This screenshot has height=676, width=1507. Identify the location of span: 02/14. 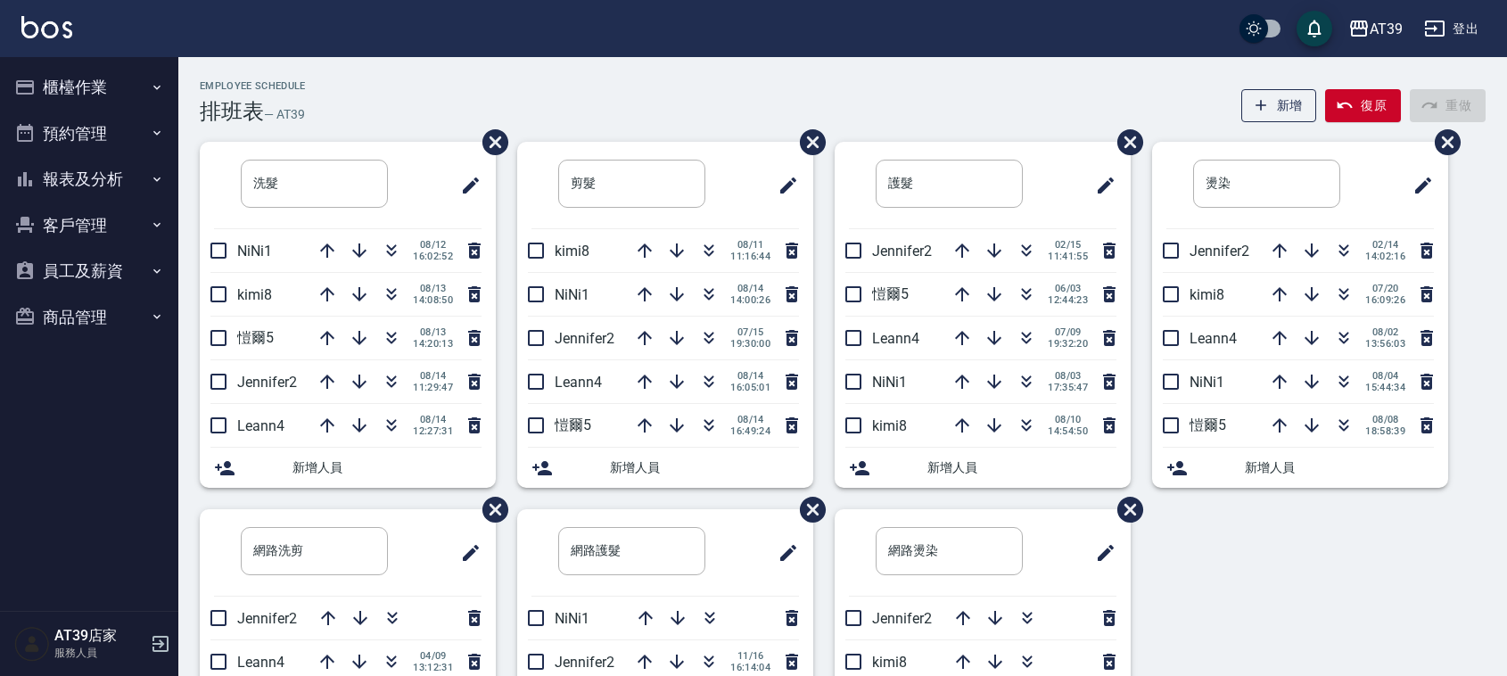
(1385, 244).